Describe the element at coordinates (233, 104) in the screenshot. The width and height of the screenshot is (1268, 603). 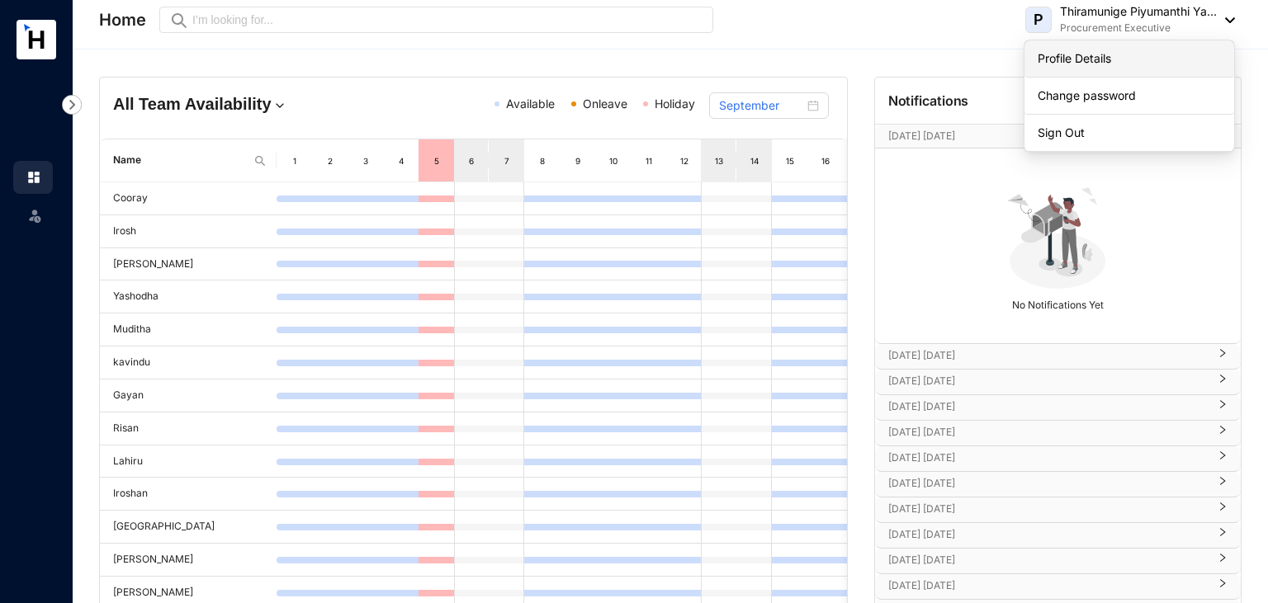
I see `h4: All Team Availability` at that location.